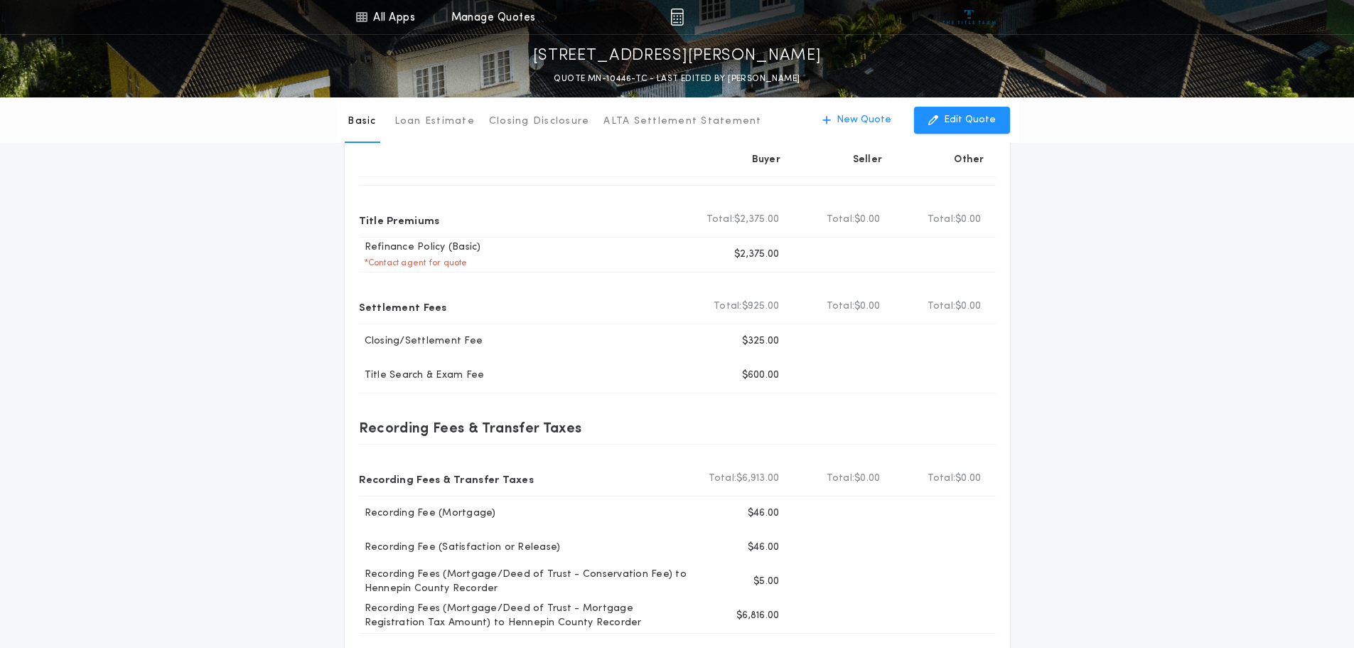  Describe the element at coordinates (362, 122) in the screenshot. I see `p: Basic` at that location.